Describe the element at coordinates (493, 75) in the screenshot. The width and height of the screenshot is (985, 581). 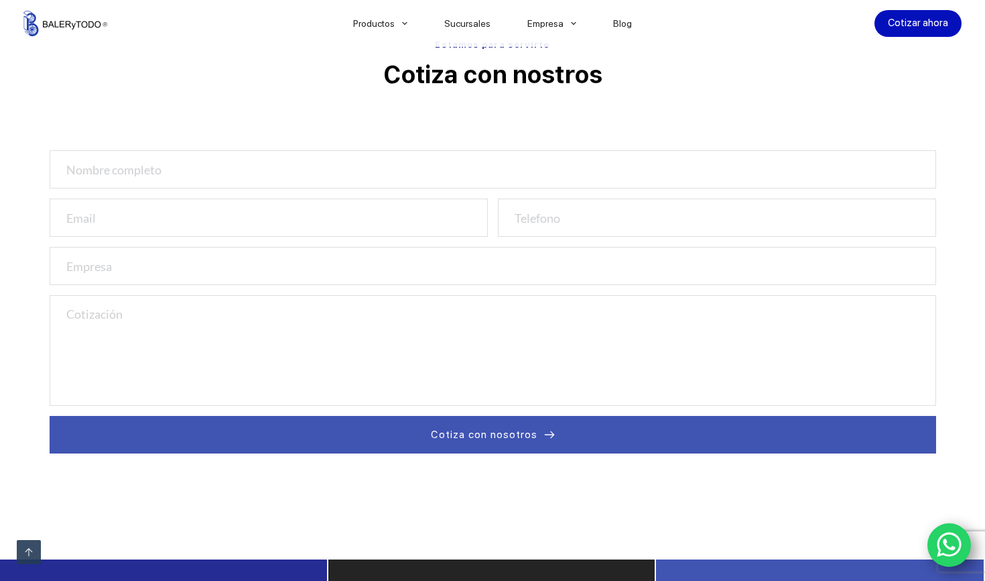
I see `p: Cotiza con nostros` at that location.